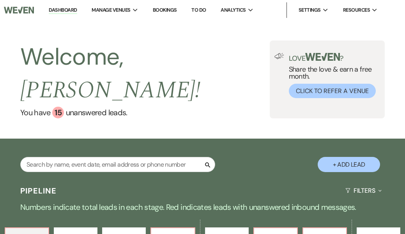  Describe the element at coordinates (310, 10) in the screenshot. I see `span: Settings` at that location.